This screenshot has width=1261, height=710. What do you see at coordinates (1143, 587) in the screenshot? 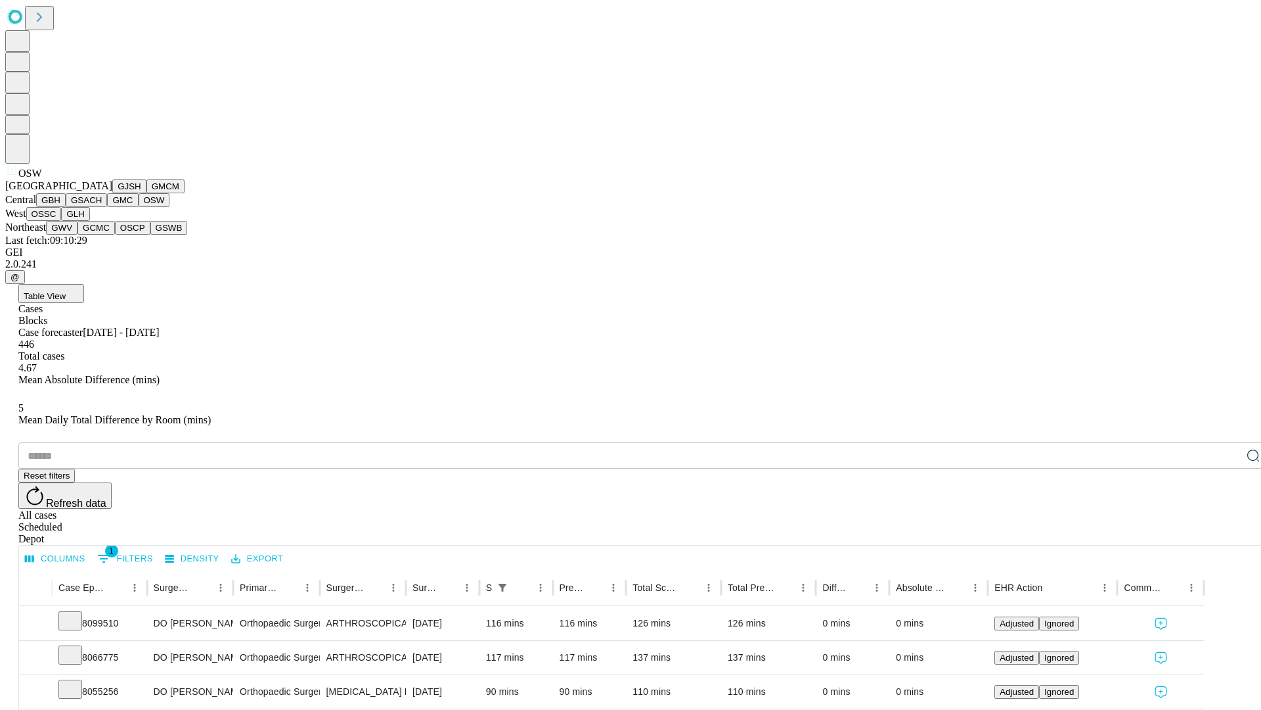
I see `div: Comments` at bounding box center [1143, 587].